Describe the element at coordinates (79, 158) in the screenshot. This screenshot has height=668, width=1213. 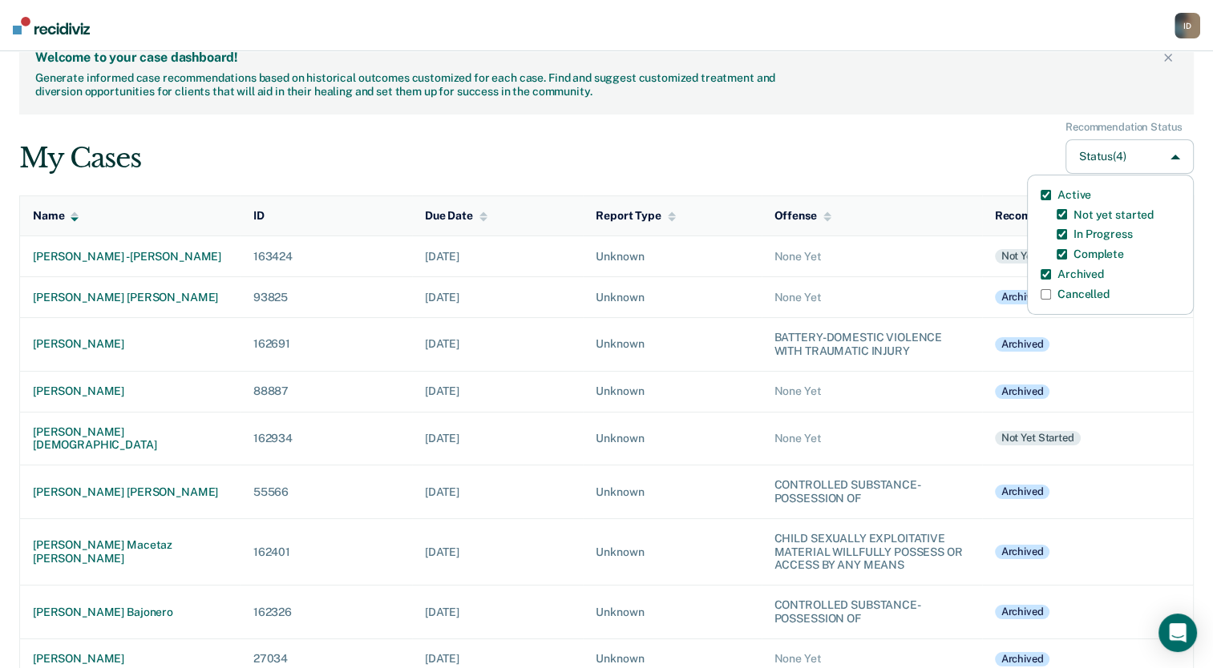
I see `div: My Cases` at that location.